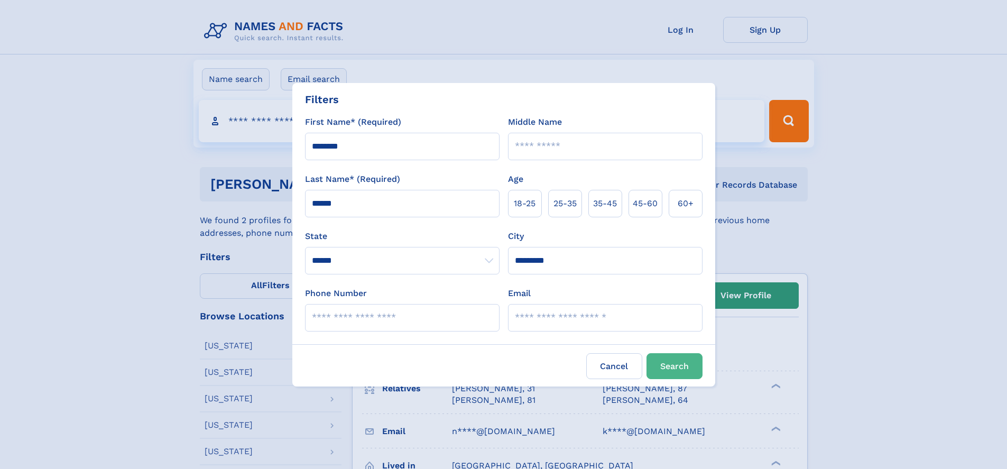 The image size is (1007, 469). What do you see at coordinates (535, 122) in the screenshot?
I see `label: Middle Name` at bounding box center [535, 122].